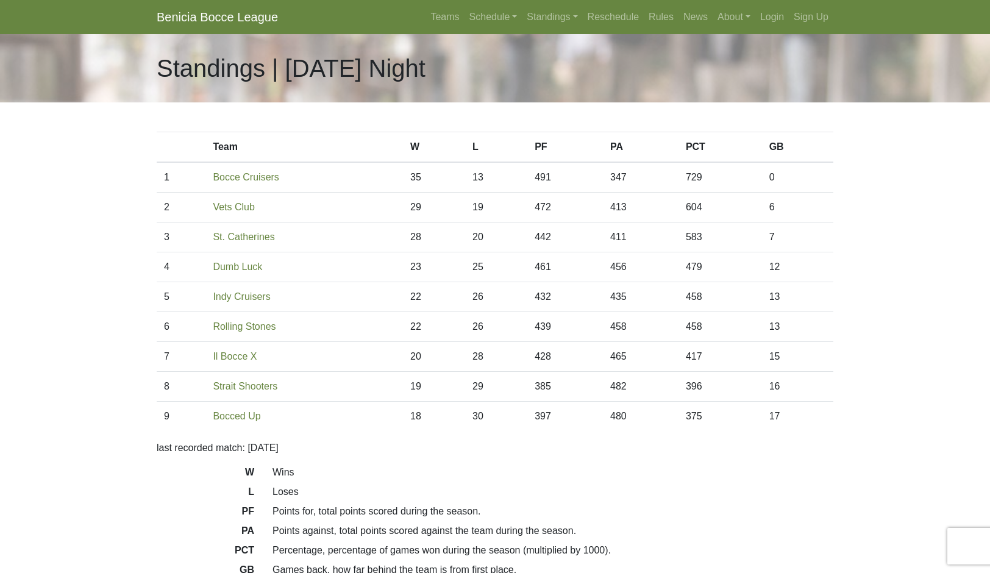 The image size is (990, 573). I want to click on a: Strait Shooters, so click(245, 386).